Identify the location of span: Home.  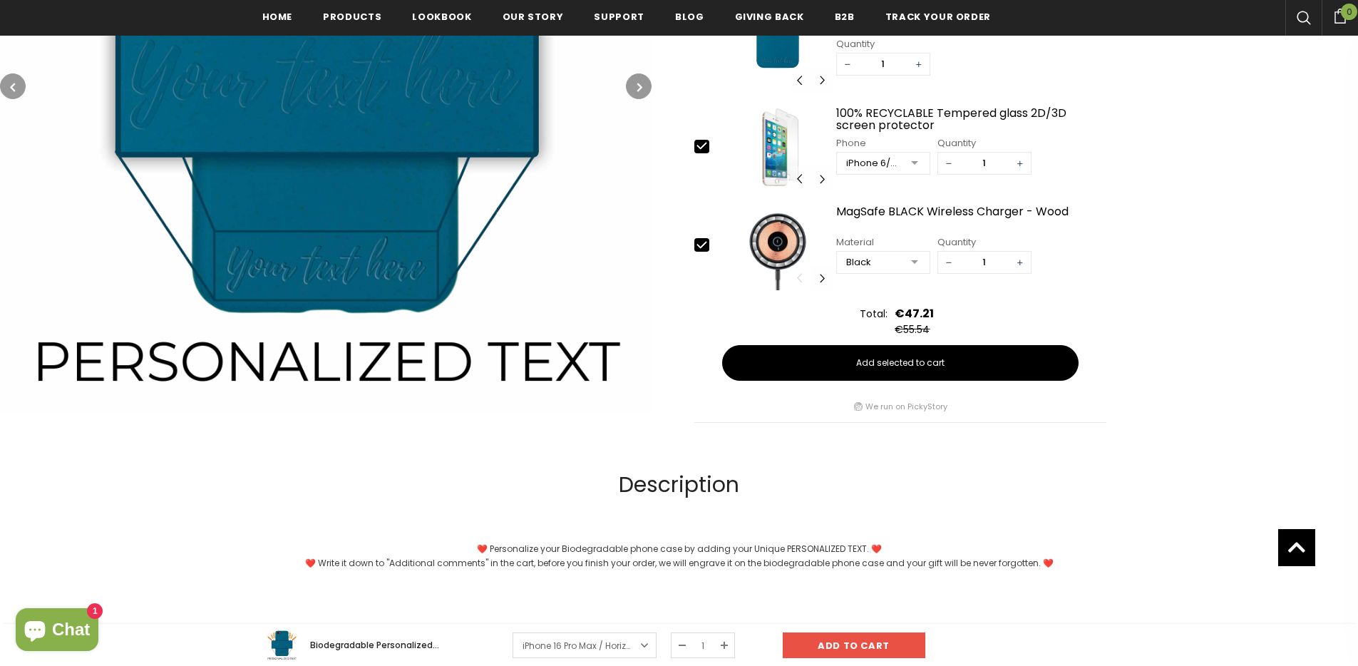
(277, 16).